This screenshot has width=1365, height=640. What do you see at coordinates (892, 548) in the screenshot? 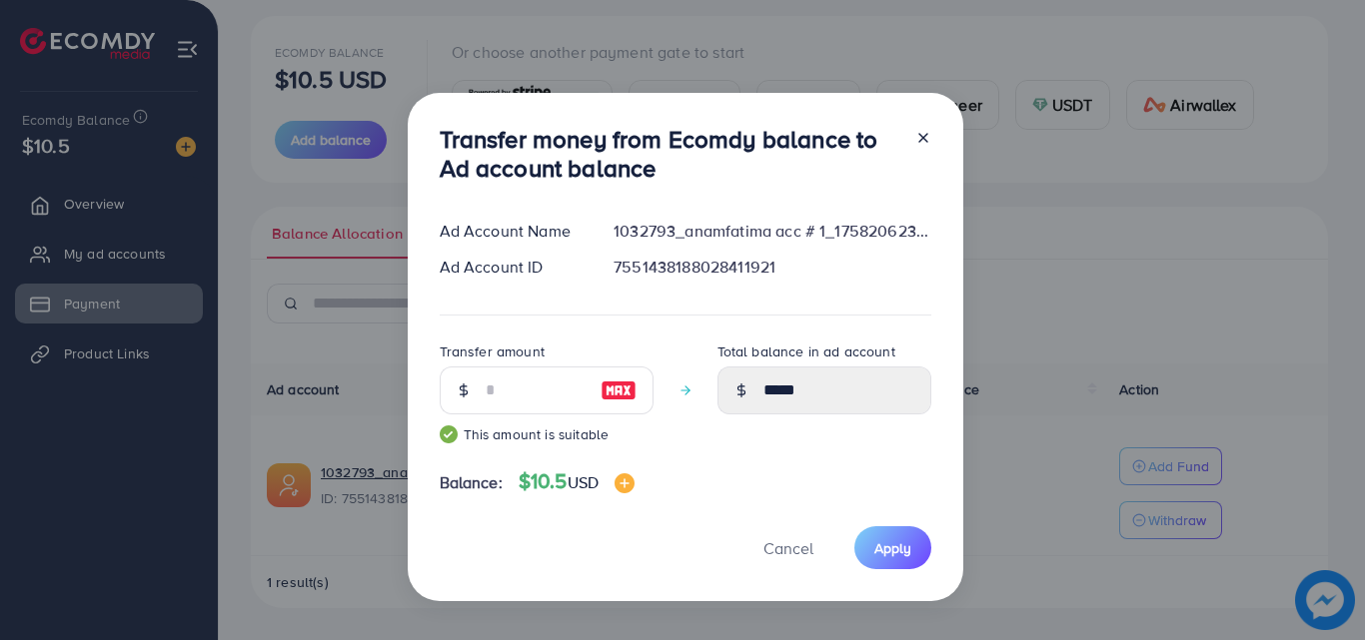
I see `span: Apply` at bounding box center [892, 548].